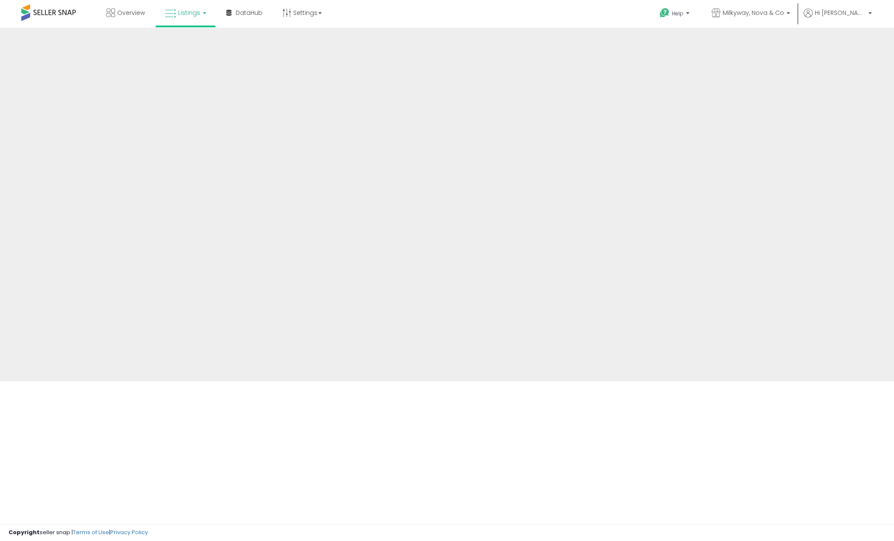 The image size is (894, 541). I want to click on span: Milkyway, Nova & Co, so click(753, 13).